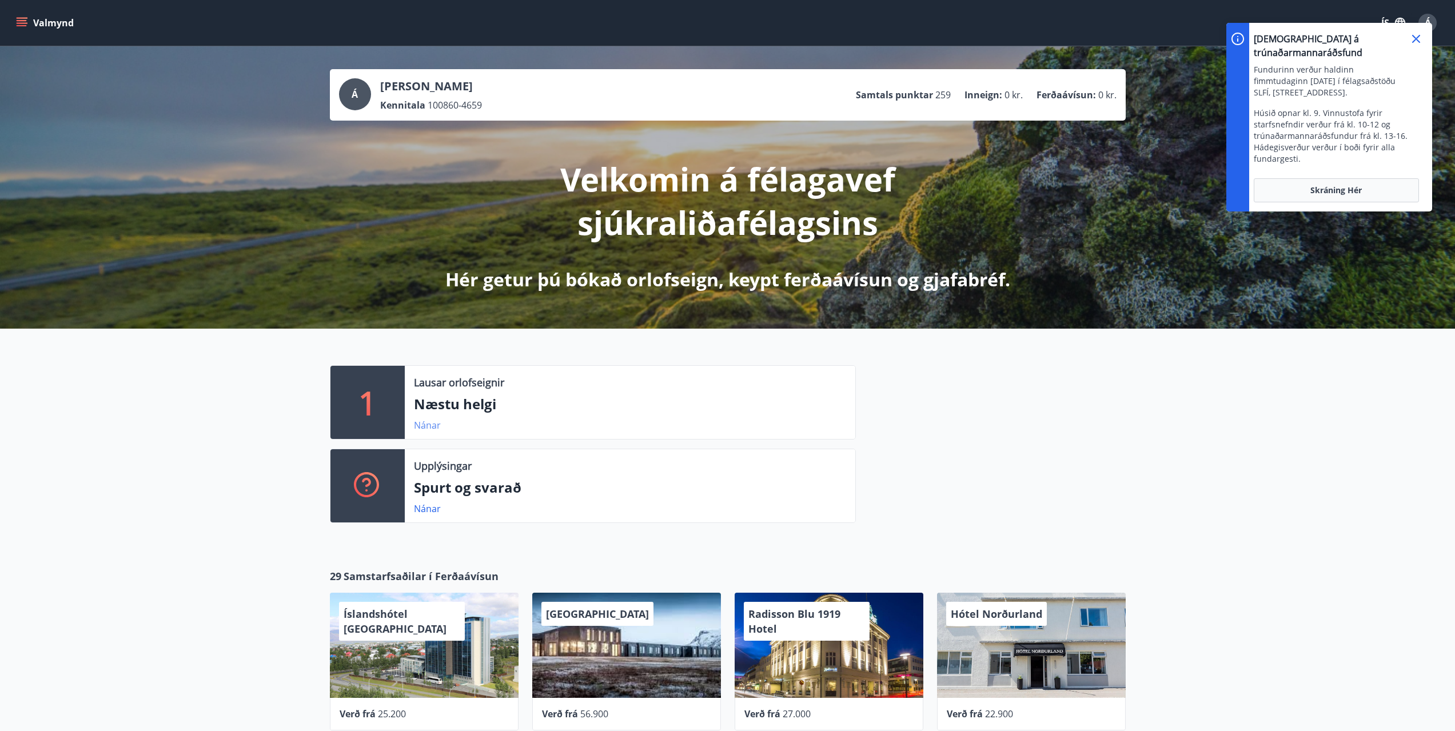 Image resolution: width=1455 pixels, height=731 pixels. Describe the element at coordinates (594, 714) in the screenshot. I see `span: 56.900` at that location.